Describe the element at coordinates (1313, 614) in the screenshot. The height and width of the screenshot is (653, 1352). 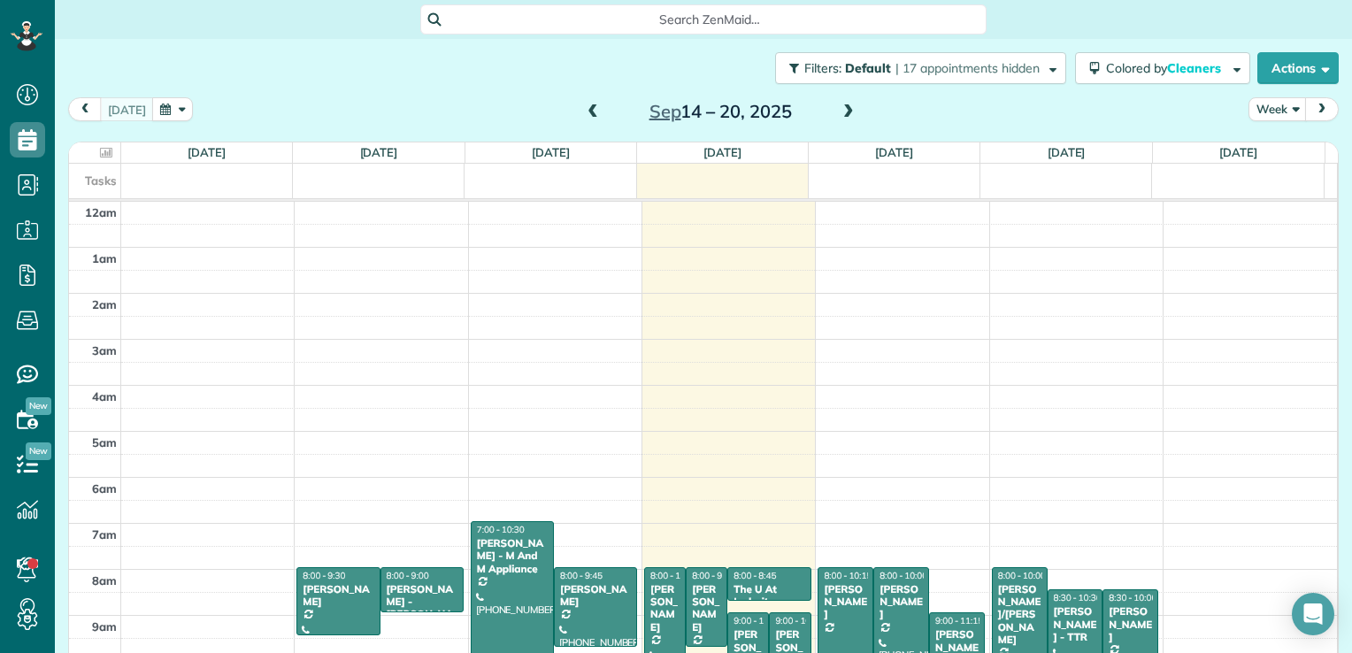
I see `div: Open Intercom Messenger` at that location.